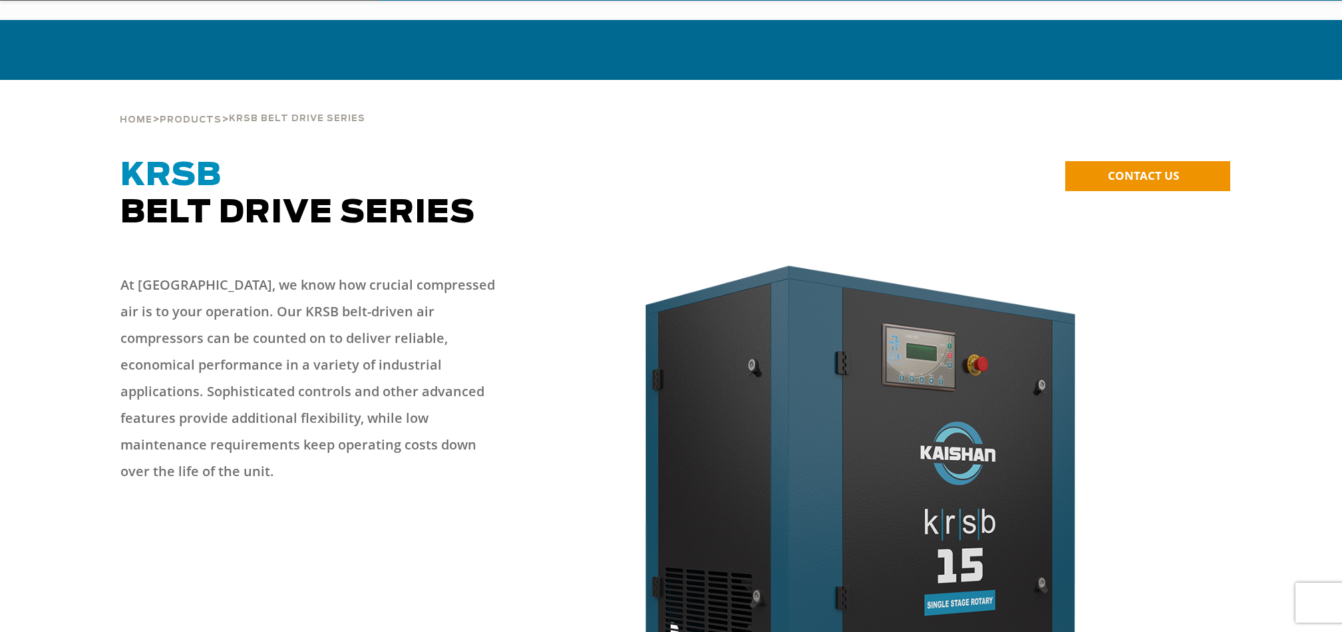  What do you see at coordinates (190, 120) in the screenshot?
I see `span: Products` at bounding box center [190, 120].